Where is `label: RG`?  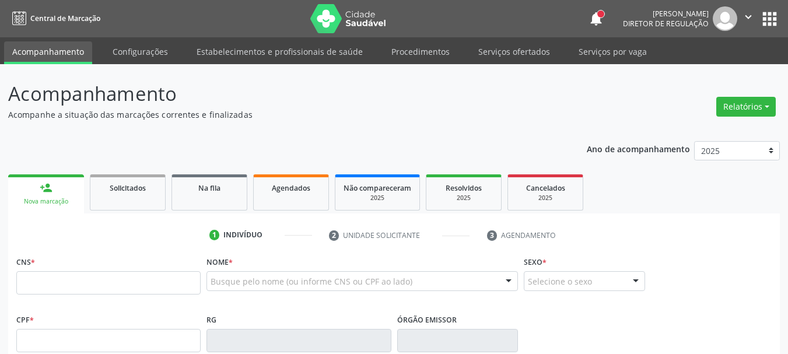 label: RG is located at coordinates (211, 320).